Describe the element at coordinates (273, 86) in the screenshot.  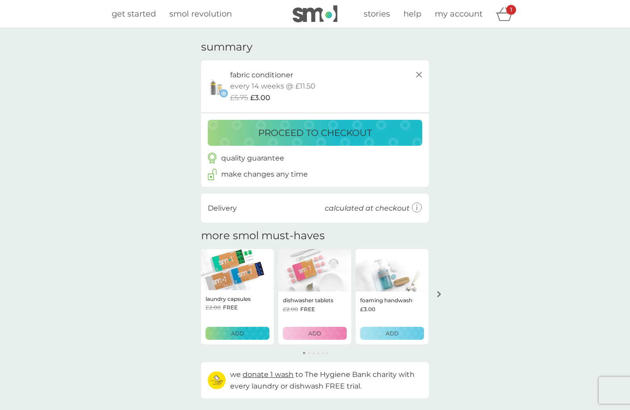
I see `p: every 14 weeks @ £11.50` at that location.